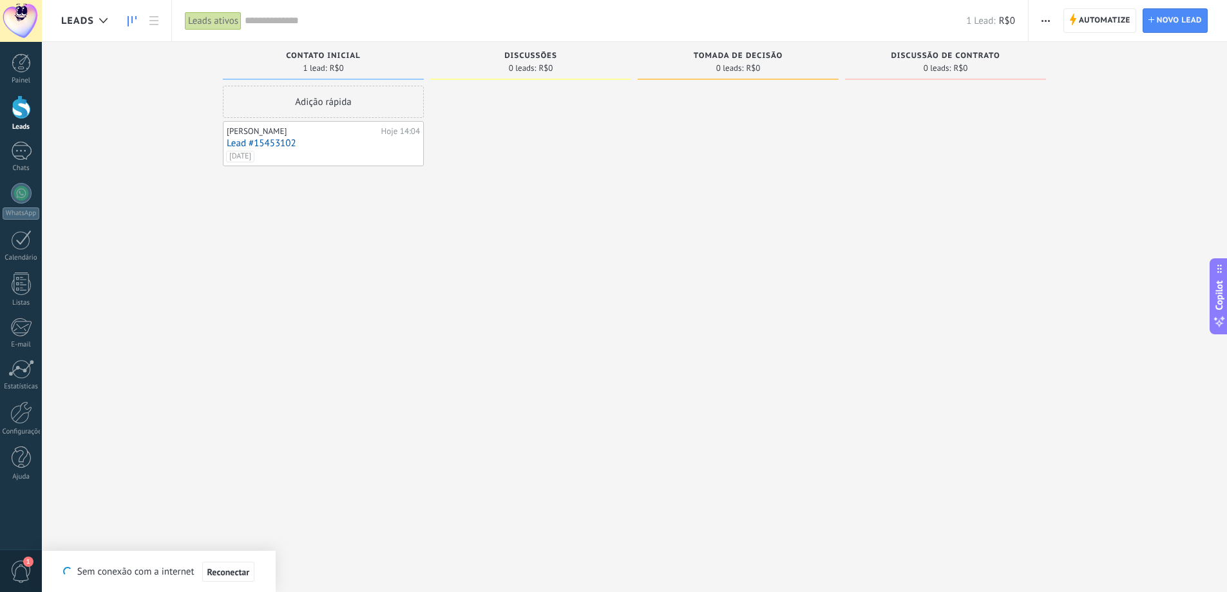  Describe the element at coordinates (1045, 21) in the screenshot. I see `button: Mais` at that location.